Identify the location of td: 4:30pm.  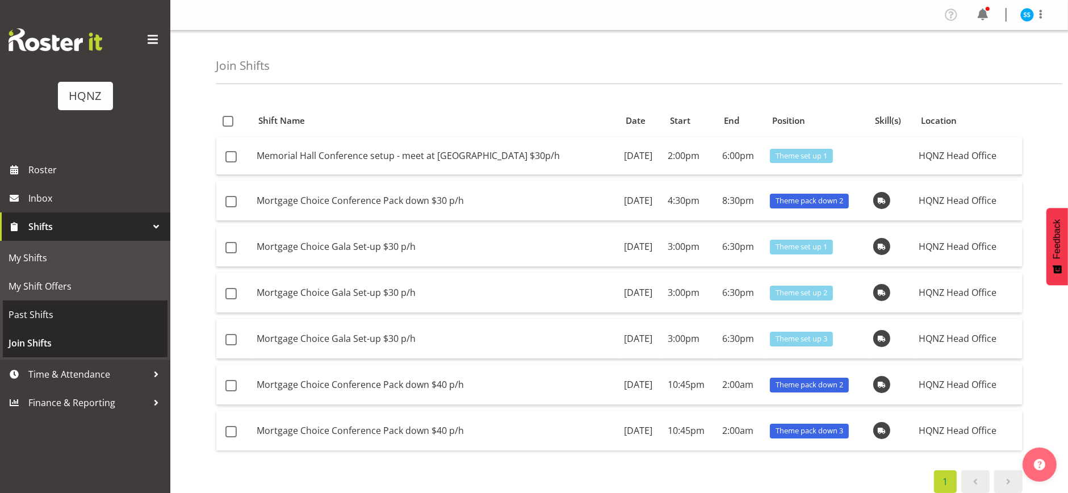
(690, 200).